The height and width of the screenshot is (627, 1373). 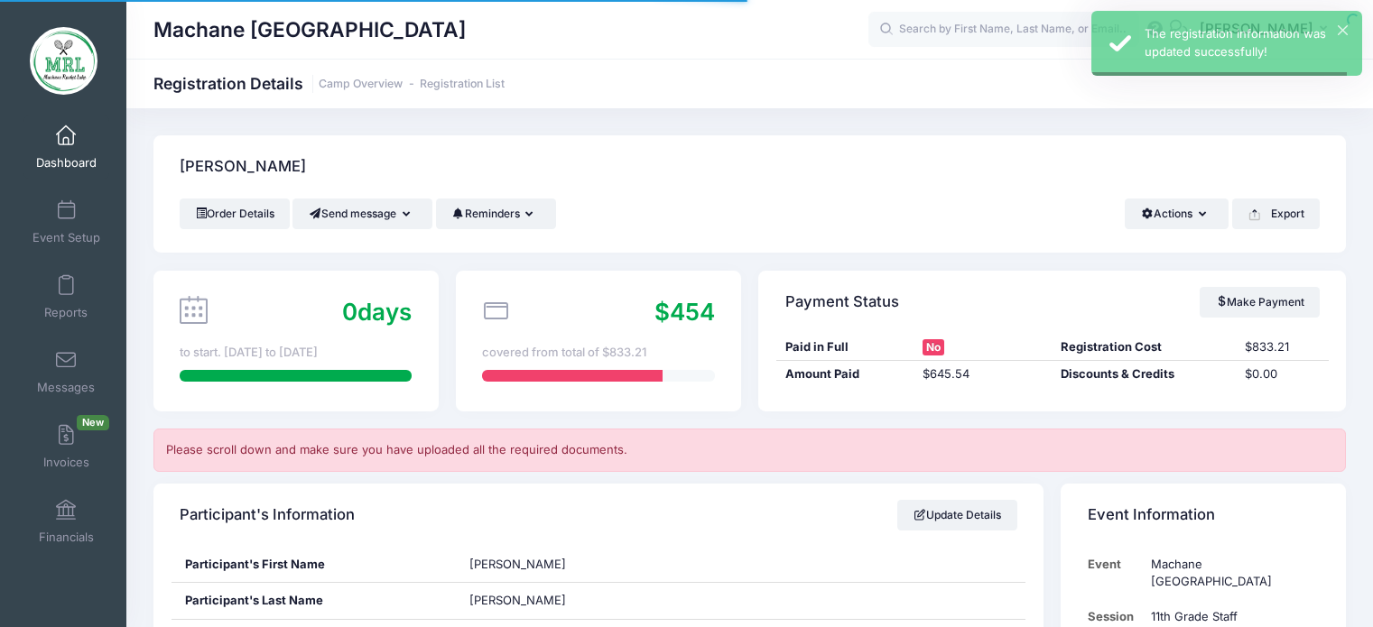 I want to click on input: Search by First Name, Last Name, or Email..., so click(x=1003, y=30).